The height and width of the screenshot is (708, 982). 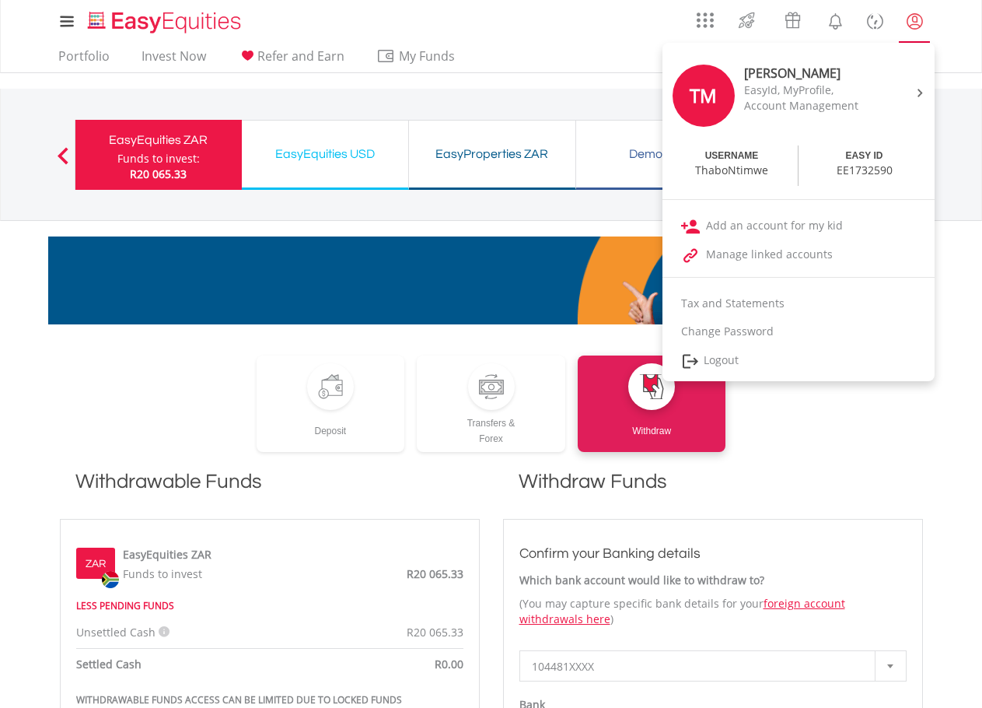 What do you see at coordinates (799, 331) in the screenshot?
I see `a: Change Password` at bounding box center [799, 331].